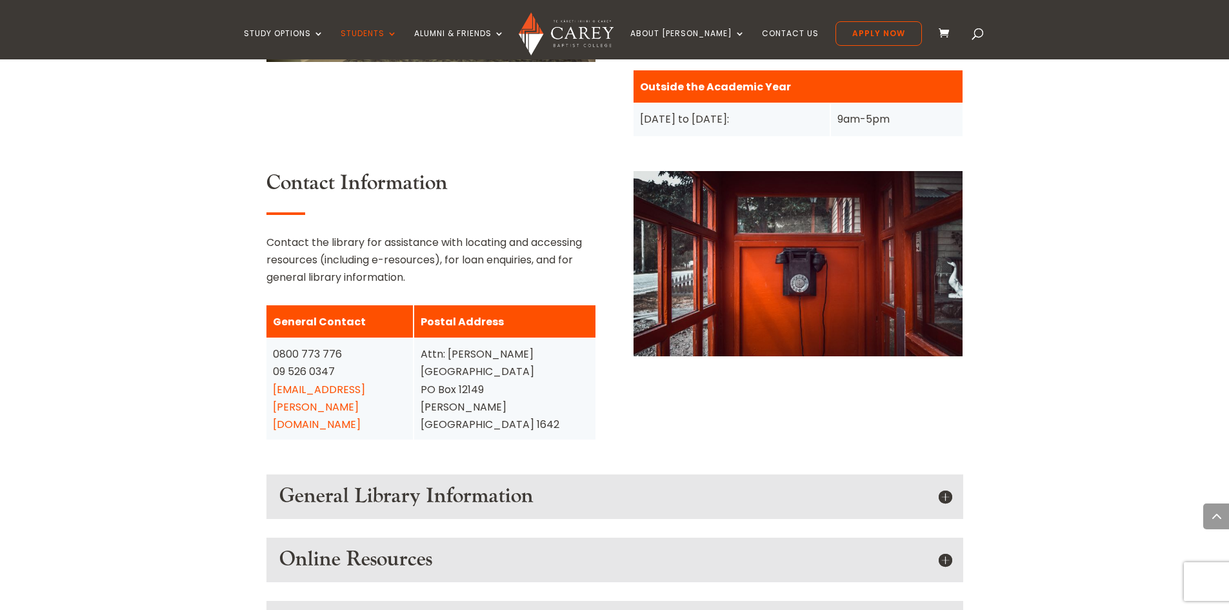 The image size is (1229, 610). Describe the element at coordinates (431, 260) in the screenshot. I see `p: Contact the library for assistance with locating and accessing resources (including e-resources),...` at that location.